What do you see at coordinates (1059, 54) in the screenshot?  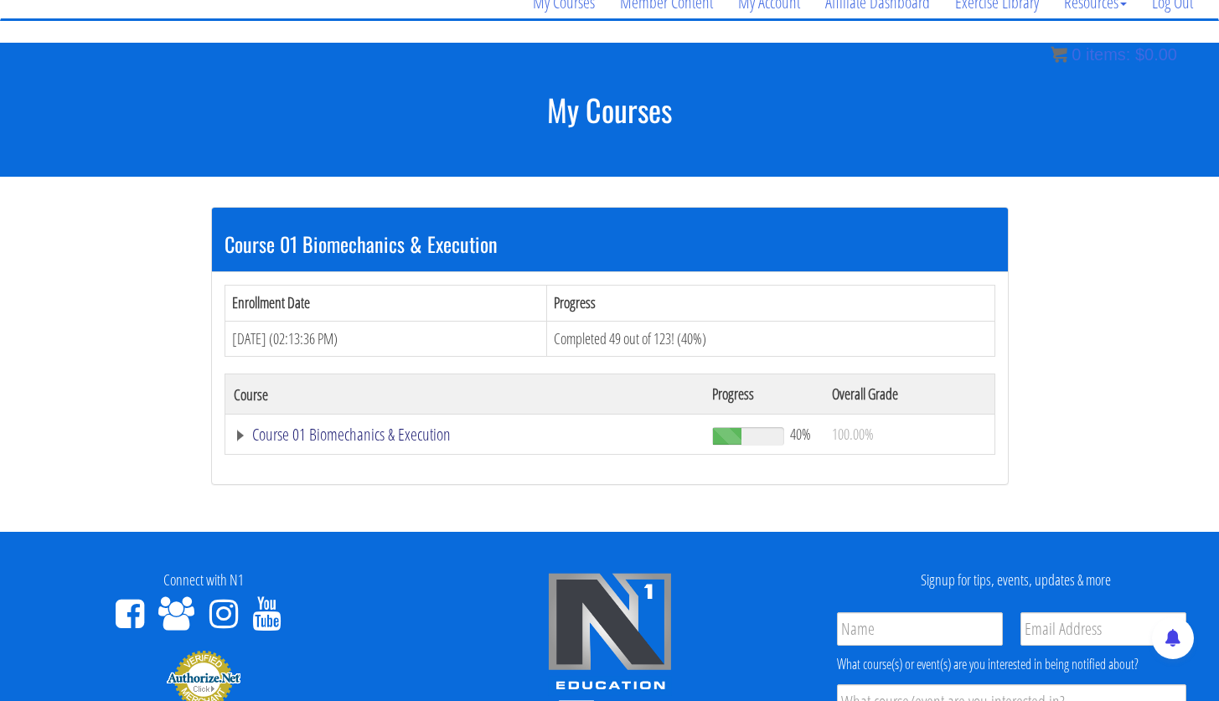 I see `img: icon11.png` at bounding box center [1059, 54].